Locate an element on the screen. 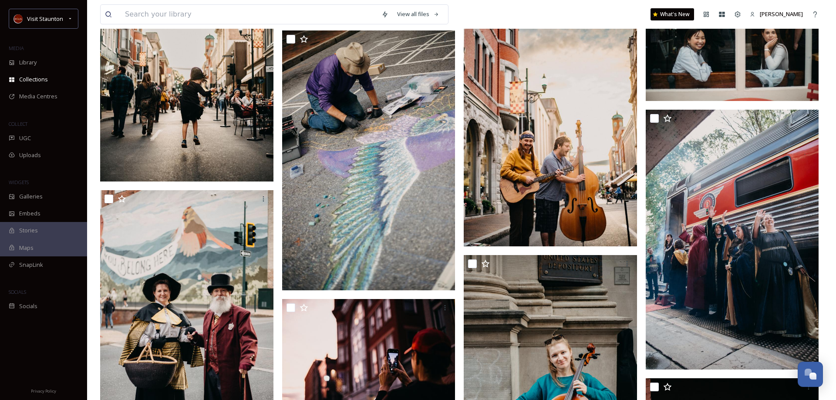 This screenshot has width=836, height=400. span: Stories is located at coordinates (28, 230).